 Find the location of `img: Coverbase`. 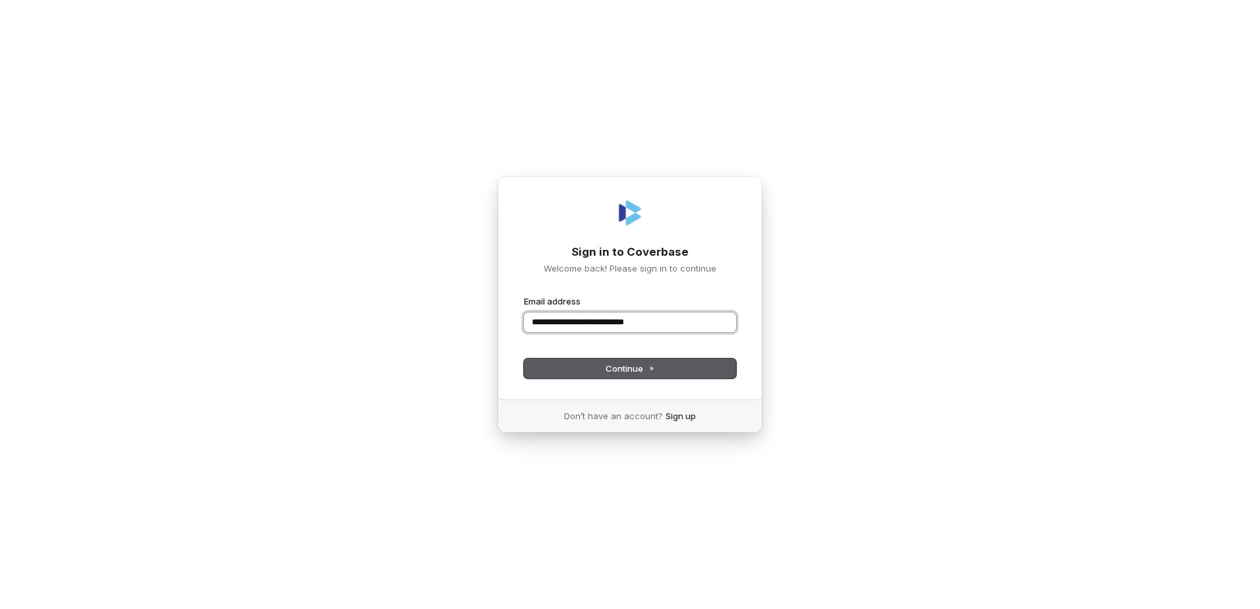

img: Coverbase is located at coordinates (630, 213).